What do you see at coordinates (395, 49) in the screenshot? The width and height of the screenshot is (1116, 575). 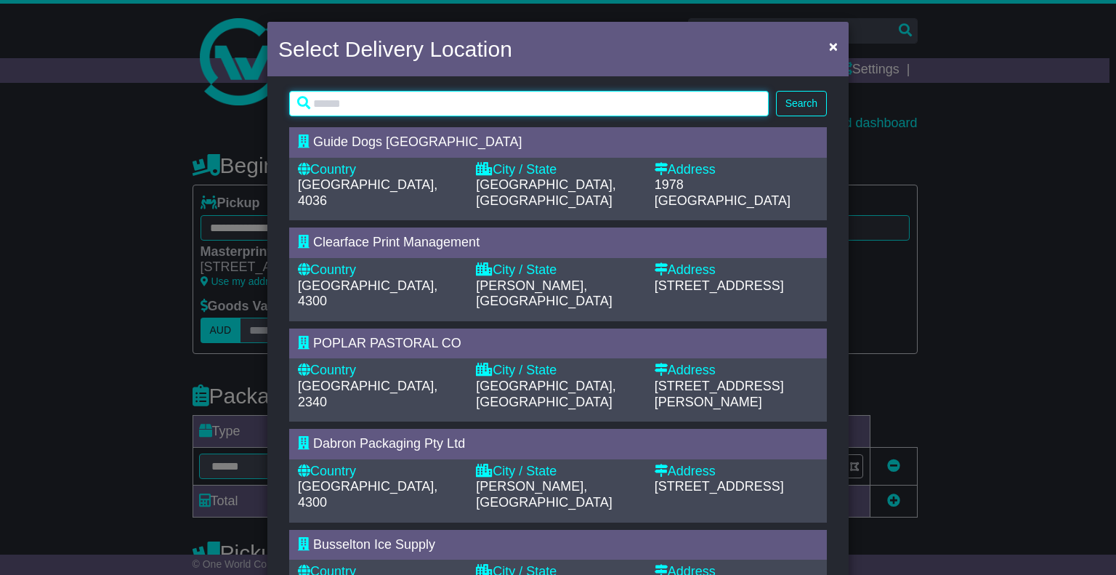 I see `h4: Select Delivery Location` at bounding box center [395, 49].